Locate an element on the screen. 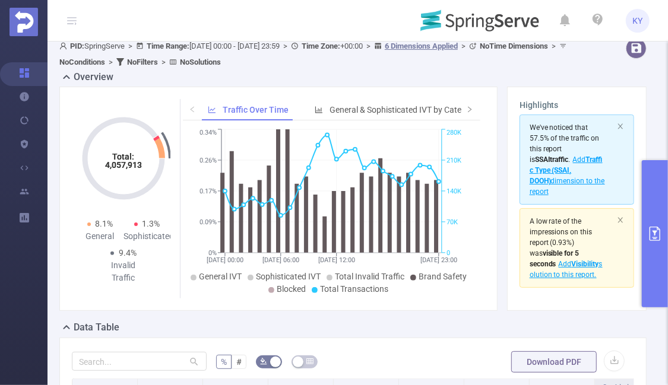  span: Traffic Over Time is located at coordinates (255, 110).